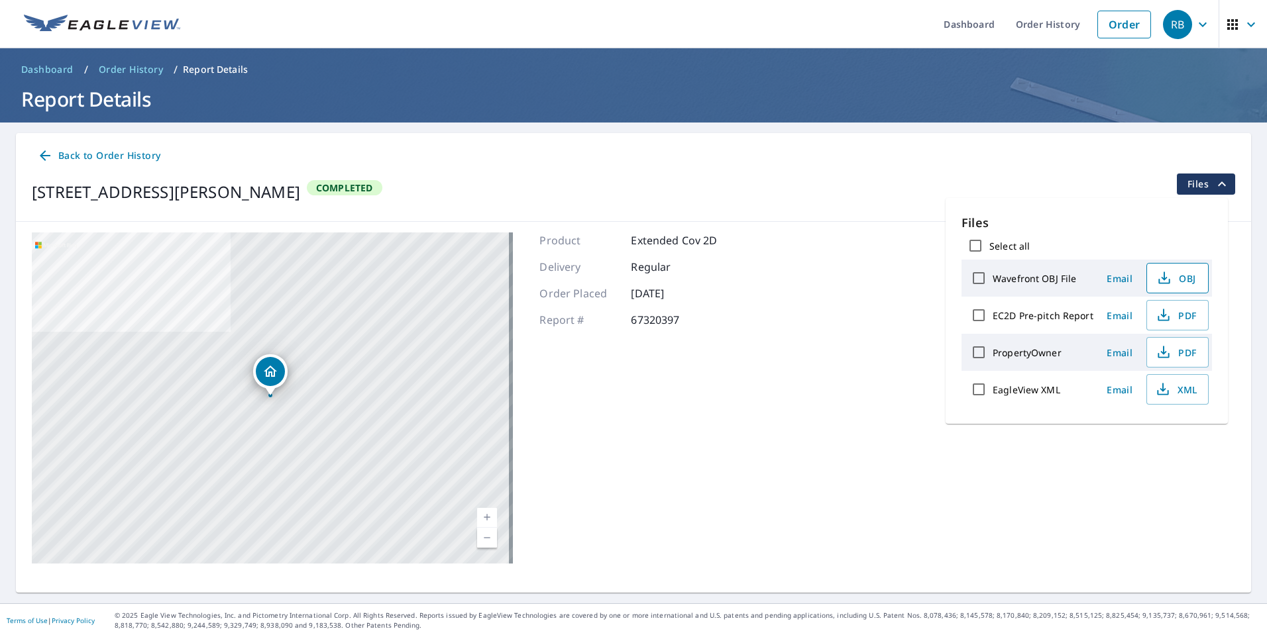  Describe the element at coordinates (270, 375) in the screenshot. I see `div: Dropped pin, building 1, Residential property, 522 Selfridge Rd Gansevoort, NY 12831` at that location.